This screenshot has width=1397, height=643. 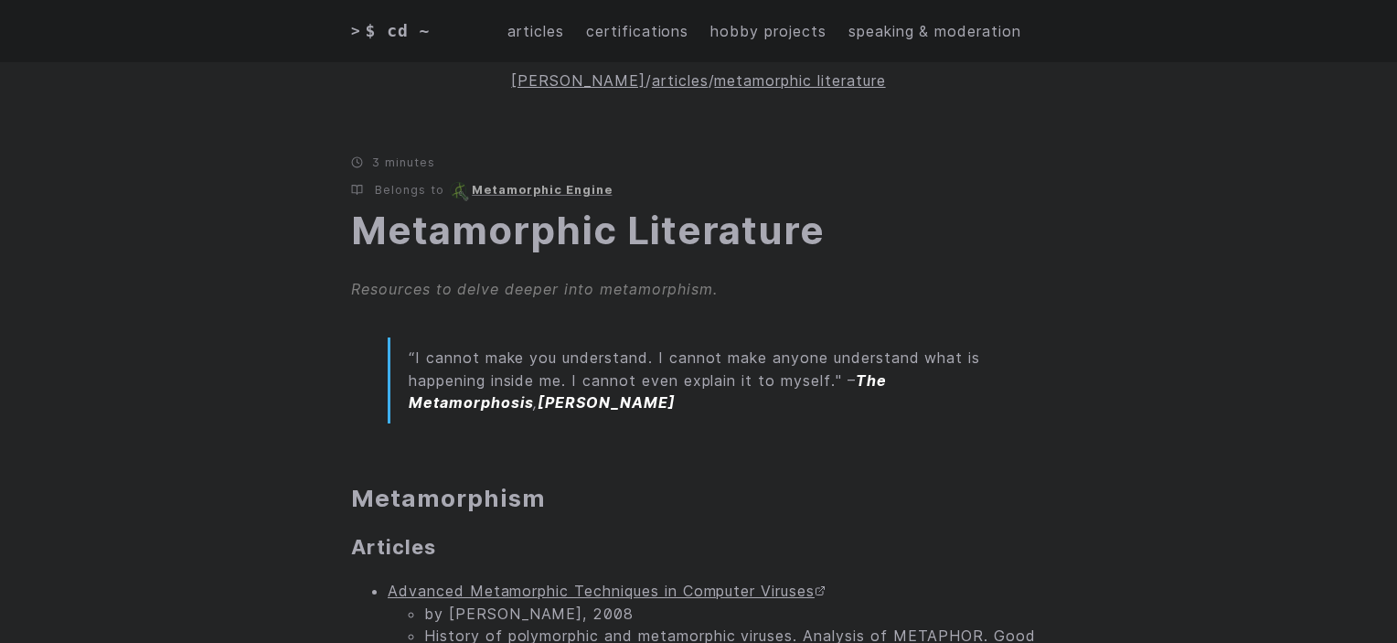 What do you see at coordinates (768, 31) in the screenshot?
I see `a: hobby projects` at bounding box center [768, 31].